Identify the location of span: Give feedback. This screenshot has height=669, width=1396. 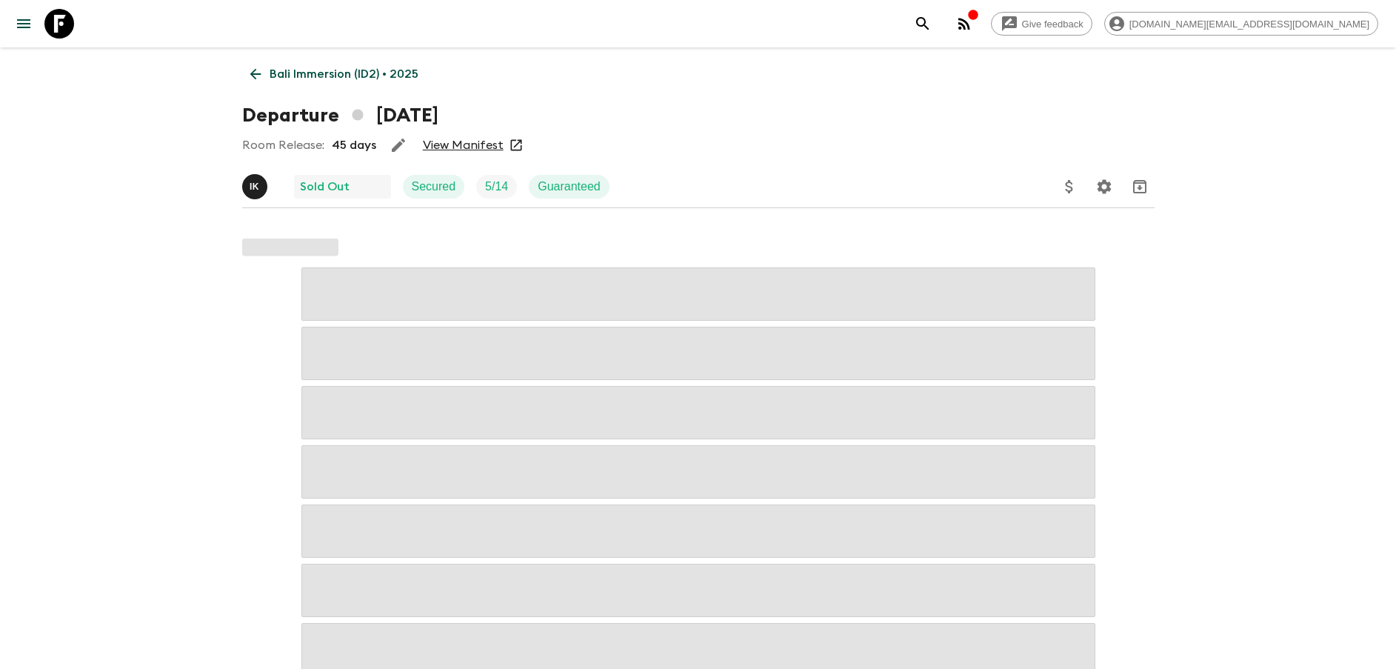
(1052, 24).